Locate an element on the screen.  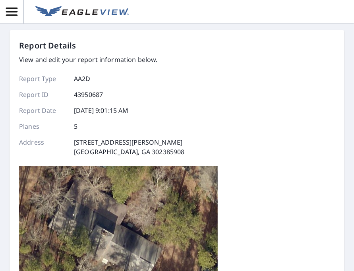
p: View and edit your report information below. is located at coordinates (102, 60).